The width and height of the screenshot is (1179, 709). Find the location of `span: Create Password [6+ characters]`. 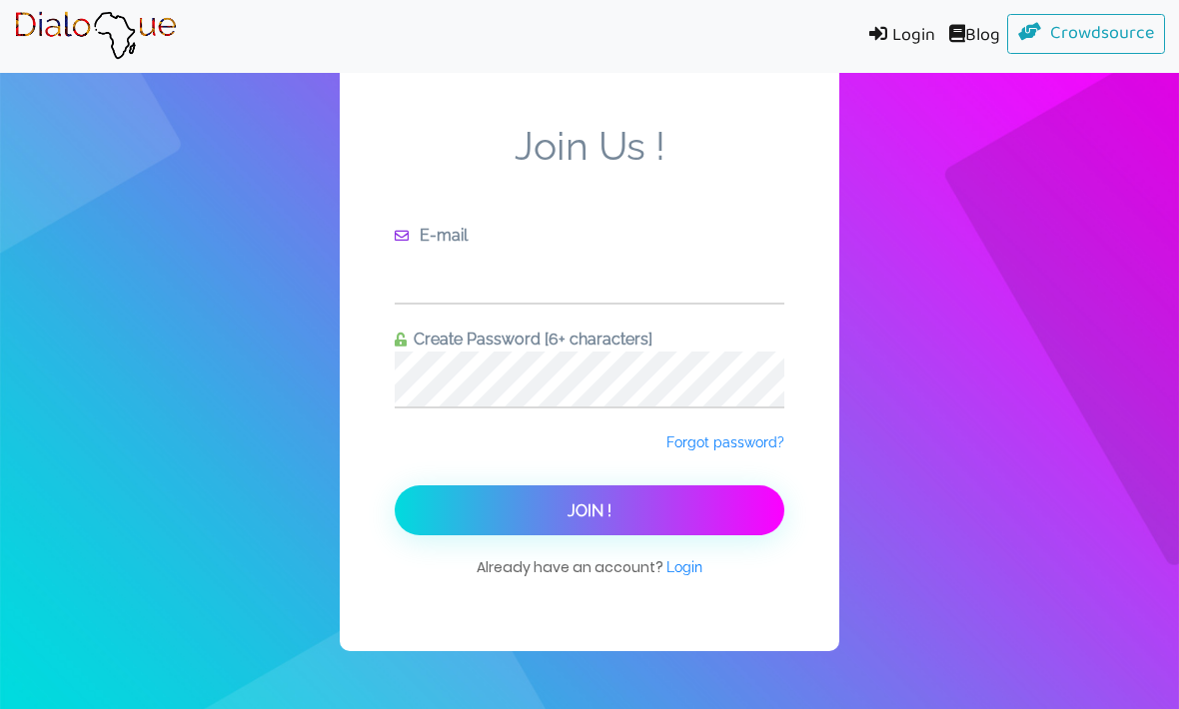

span: Create Password [6+ characters] is located at coordinates (529, 339).